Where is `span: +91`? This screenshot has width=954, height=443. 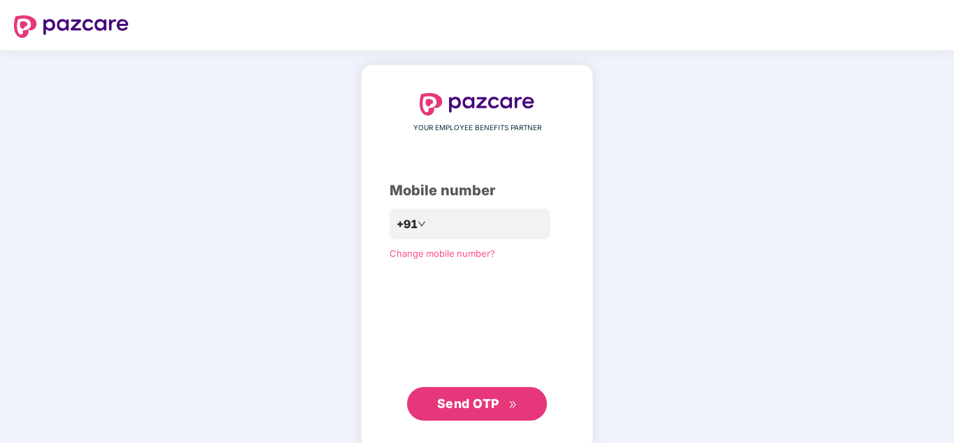 span: +91 is located at coordinates (407, 224).